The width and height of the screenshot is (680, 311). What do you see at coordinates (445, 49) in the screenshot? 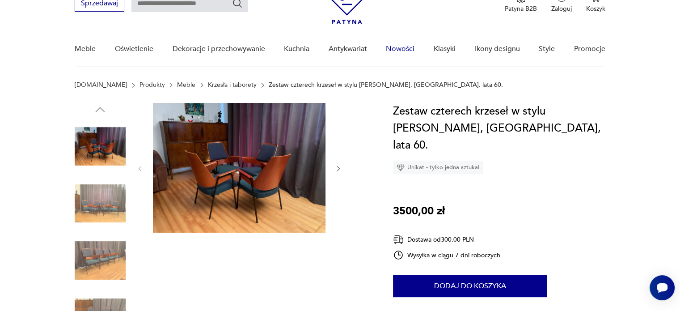
I see `a: Klasyki` at bounding box center [445, 49].